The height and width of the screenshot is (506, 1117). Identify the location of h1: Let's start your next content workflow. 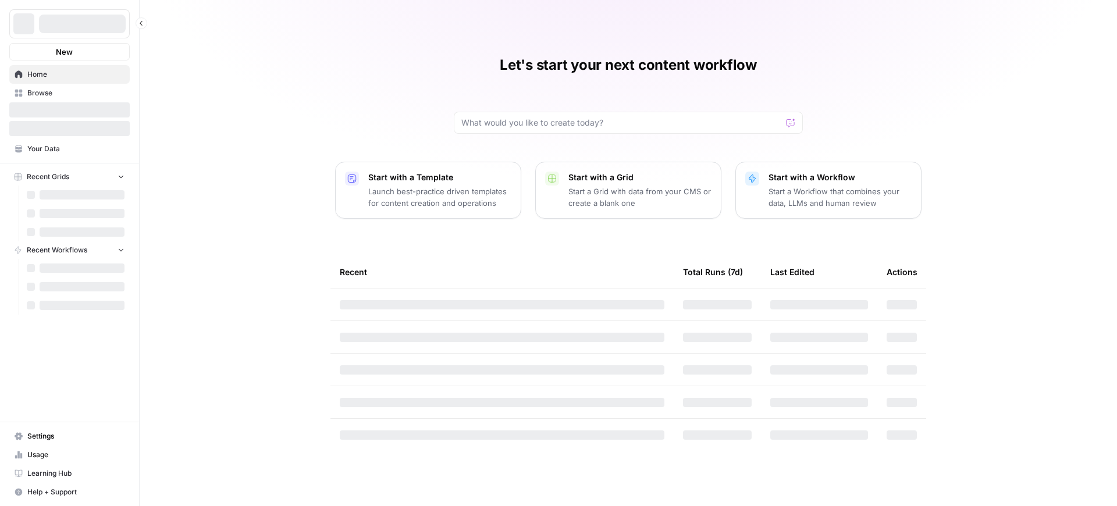
(628, 65).